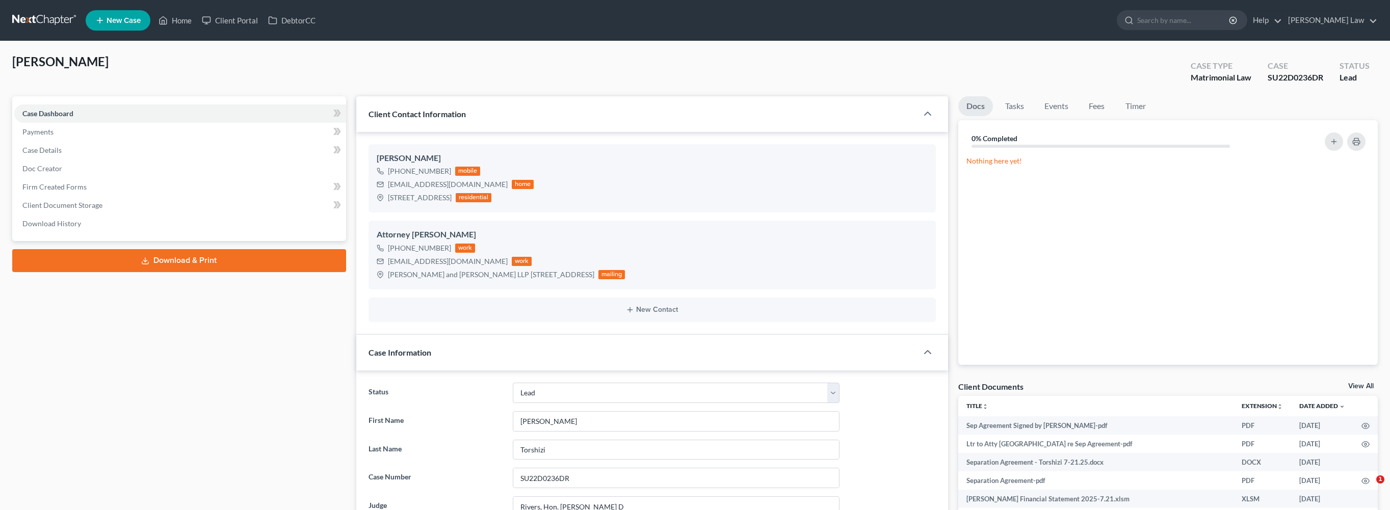 This screenshot has height=510, width=1390. Describe the element at coordinates (1322, 406) in the screenshot. I see `a: Date Added expand_more` at that location.